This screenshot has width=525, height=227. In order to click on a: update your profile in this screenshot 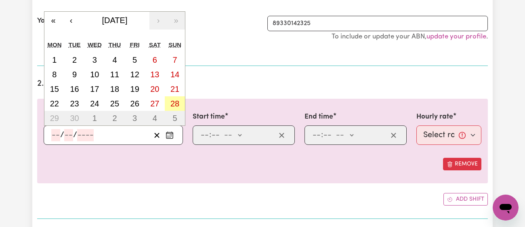, I will do `click(456, 36)`.